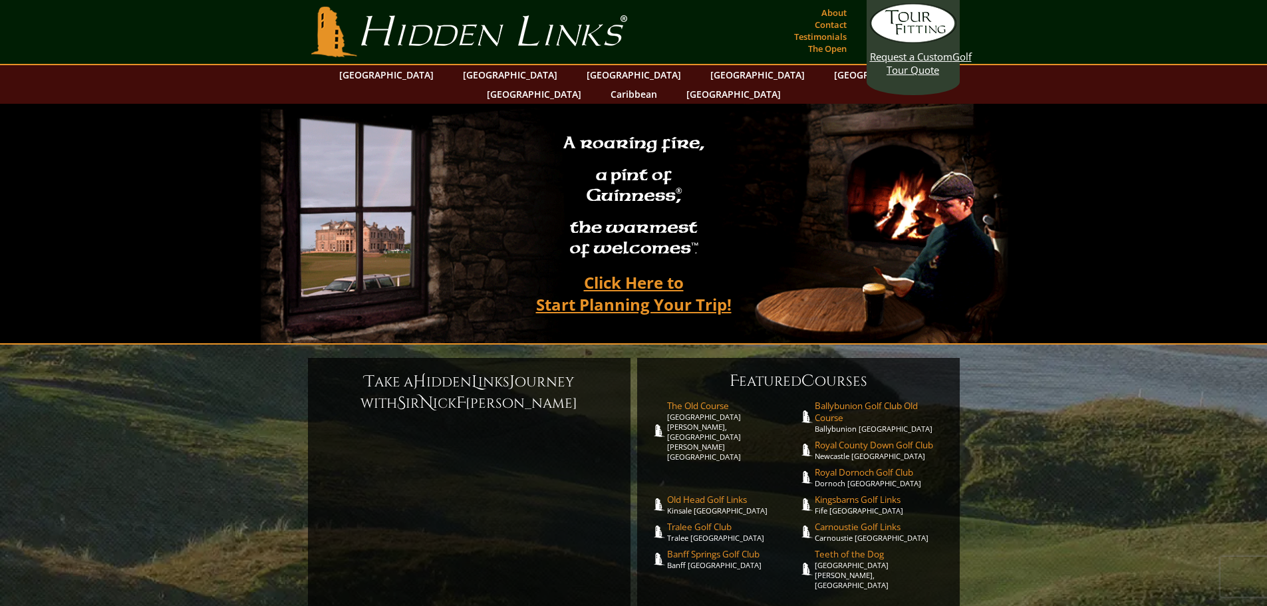 This screenshot has height=606, width=1267. I want to click on a: Caribbean, so click(634, 94).